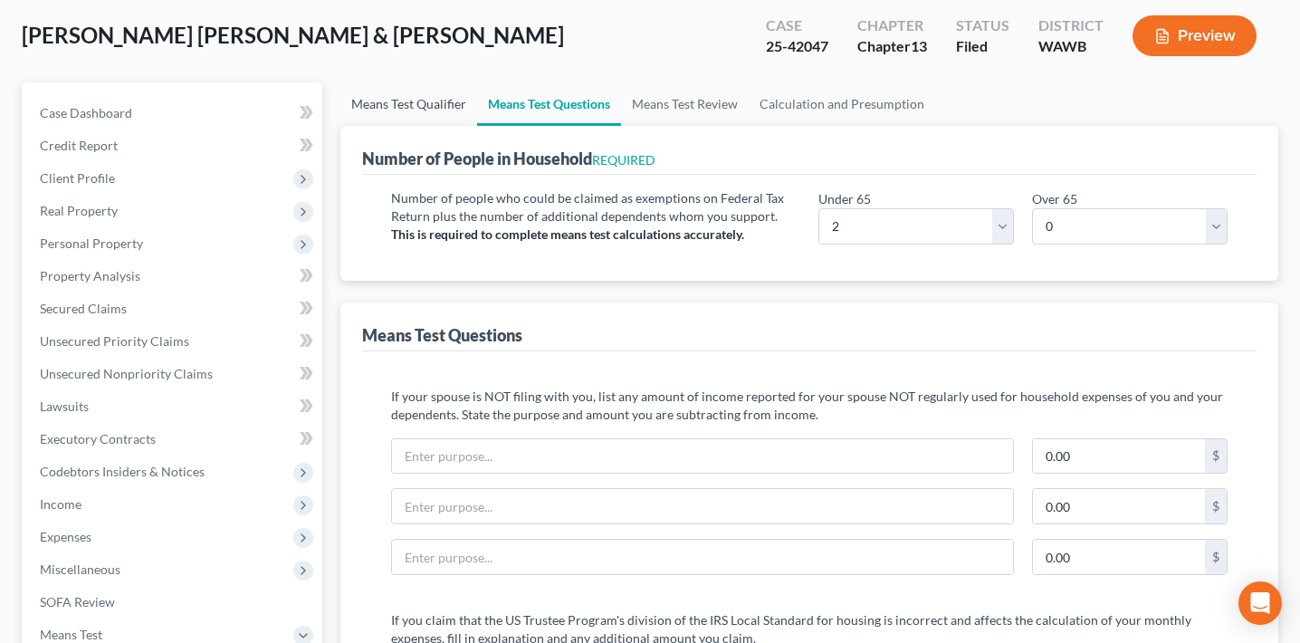  Describe the element at coordinates (797, 25) in the screenshot. I see `div: Case` at that location.